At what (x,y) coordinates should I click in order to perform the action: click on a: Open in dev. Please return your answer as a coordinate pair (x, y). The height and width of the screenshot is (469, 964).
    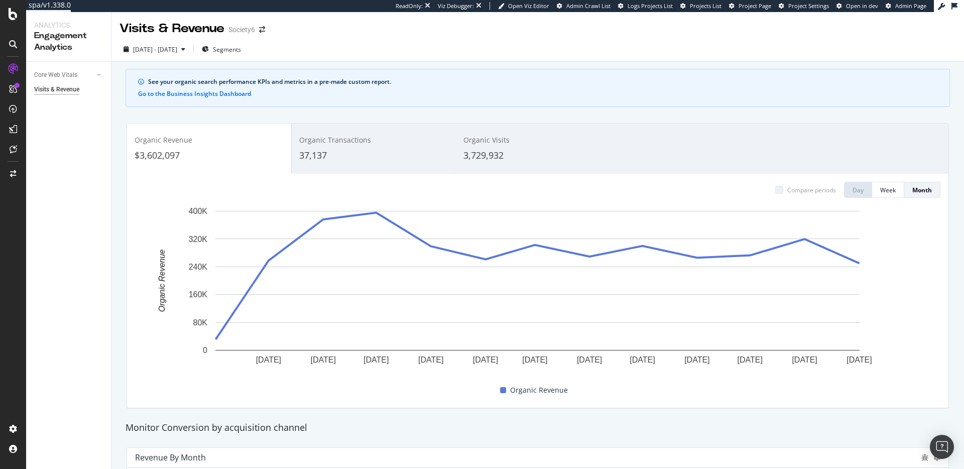
    Looking at the image, I should click on (857, 6).